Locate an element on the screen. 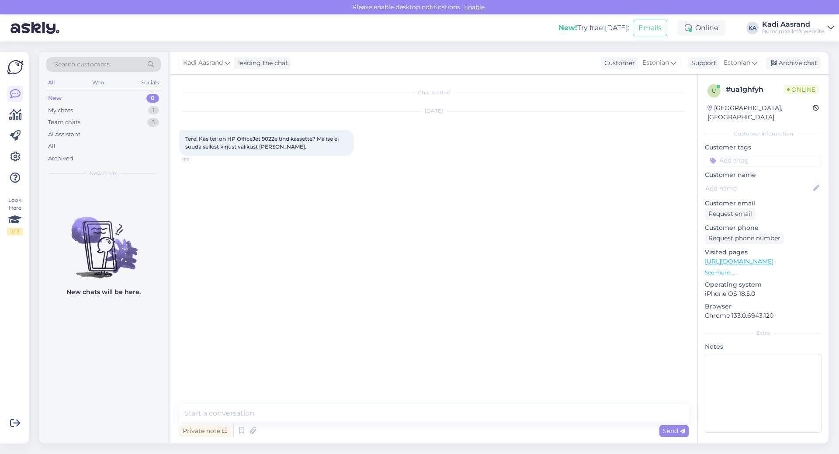 The height and width of the screenshot is (454, 839). p: Operating system is located at coordinates (763, 285).